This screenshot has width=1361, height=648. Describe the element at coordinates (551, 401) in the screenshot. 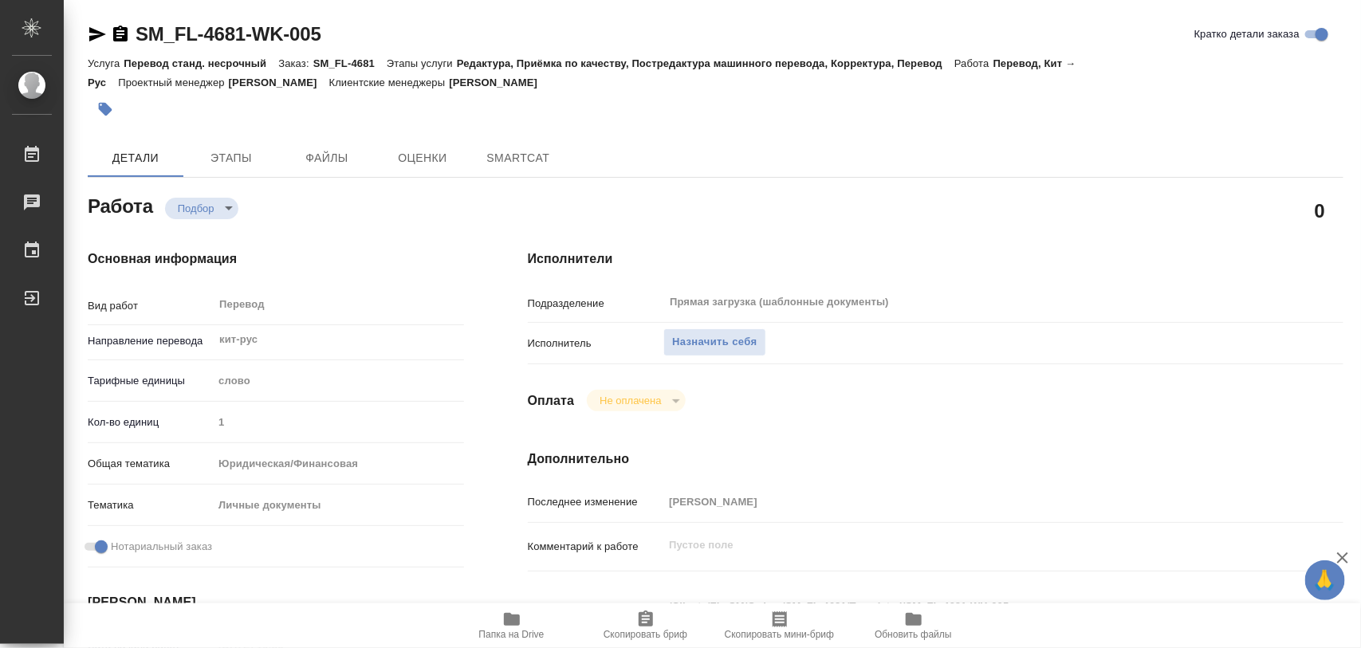

I see `h4: Оплата` at that location.